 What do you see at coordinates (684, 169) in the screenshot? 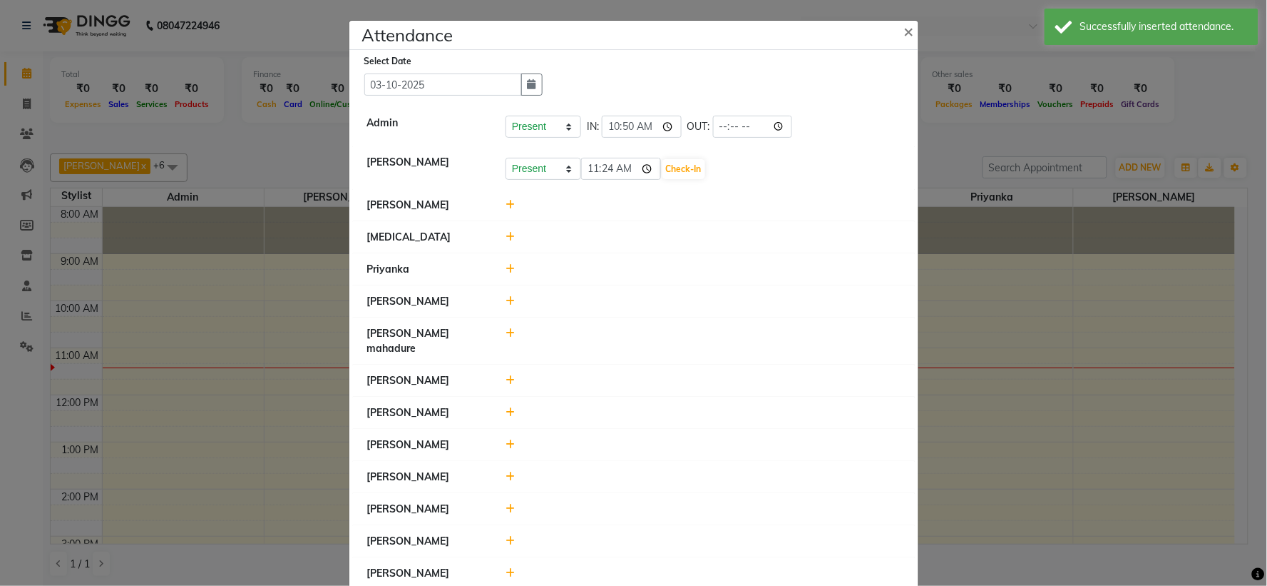
I see `button: Check-In` at bounding box center [684, 169].